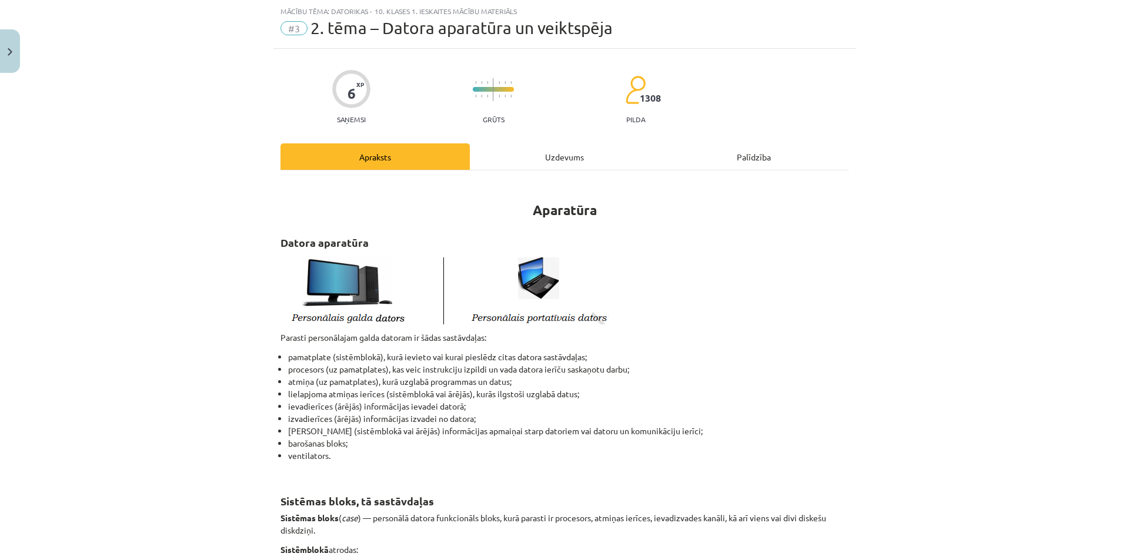  I want to click on div: Uzdevums, so click(564, 156).